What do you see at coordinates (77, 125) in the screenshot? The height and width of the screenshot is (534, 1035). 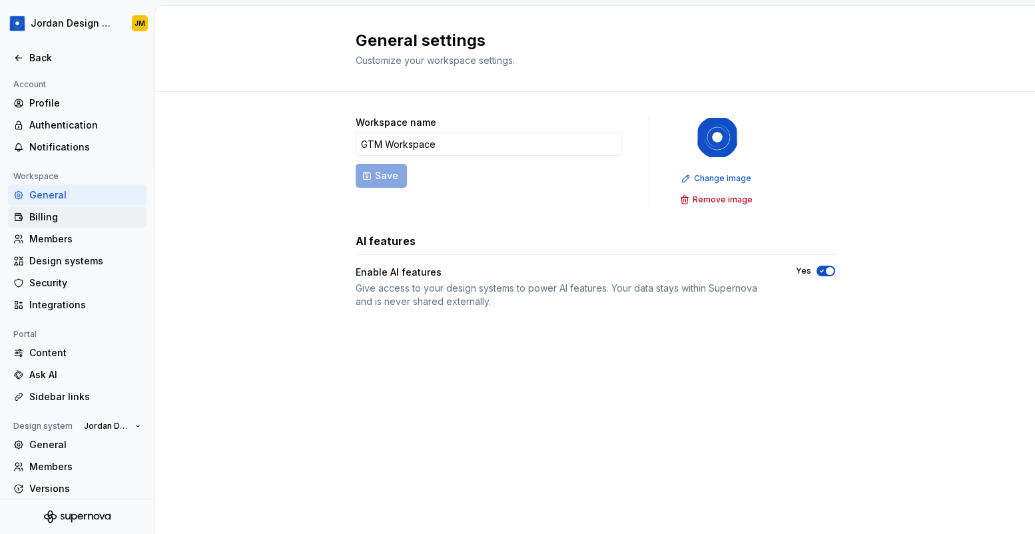 I see `a: Authentication` at bounding box center [77, 125].